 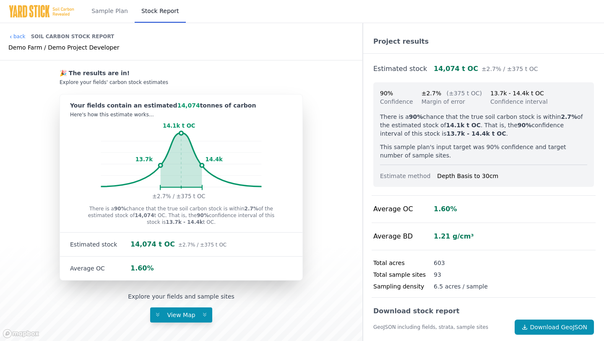 I want to click on p: This sample plan's input target was 90% confidence and target number of sample sites., so click(x=484, y=151).